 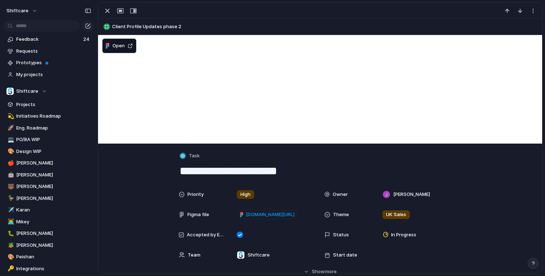 I want to click on div: 💻PO/BA WIP, so click(x=49, y=139).